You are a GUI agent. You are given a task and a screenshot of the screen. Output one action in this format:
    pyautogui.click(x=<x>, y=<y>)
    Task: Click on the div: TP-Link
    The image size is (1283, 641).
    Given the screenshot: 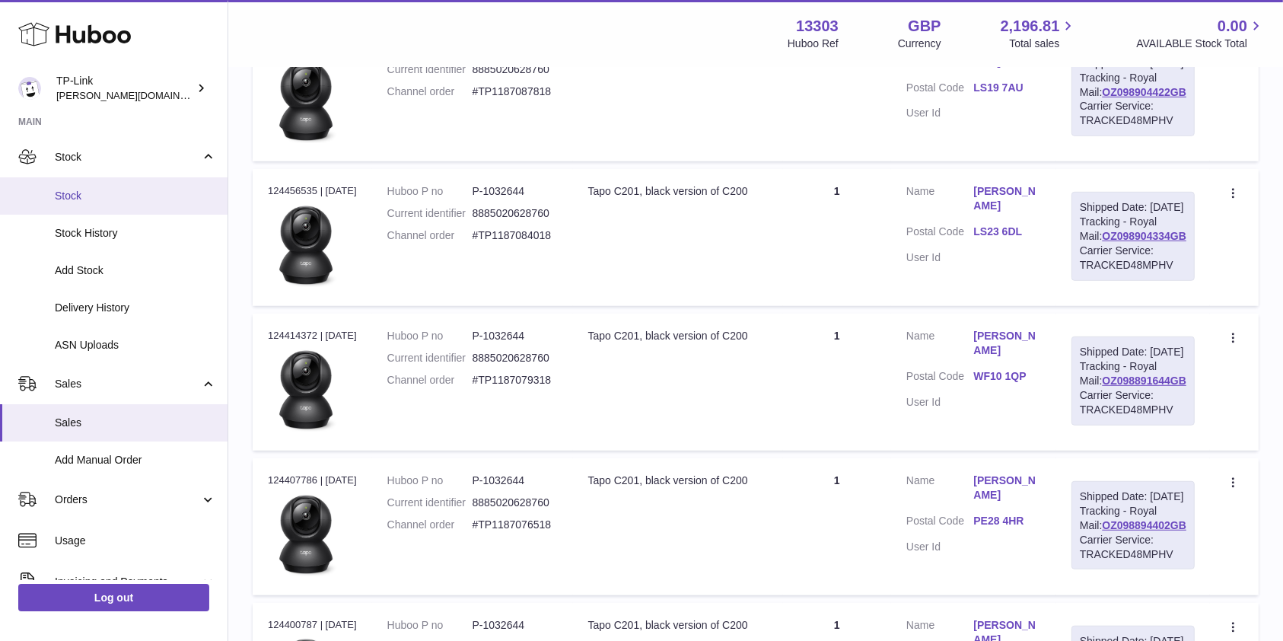 What is the action you would take?
    pyautogui.click(x=125, y=88)
    